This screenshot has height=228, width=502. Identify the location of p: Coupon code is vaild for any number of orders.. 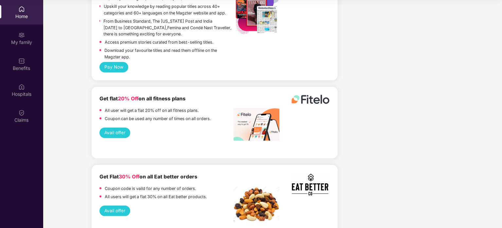
(150, 188).